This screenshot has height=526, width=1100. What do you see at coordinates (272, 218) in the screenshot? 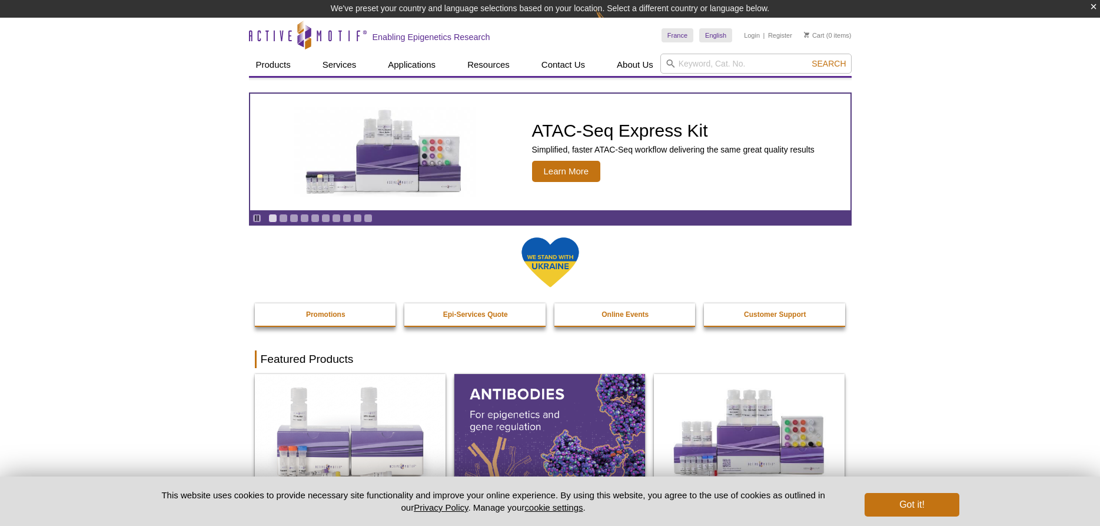
I see `a: Go to slide 1` at bounding box center [272, 218].